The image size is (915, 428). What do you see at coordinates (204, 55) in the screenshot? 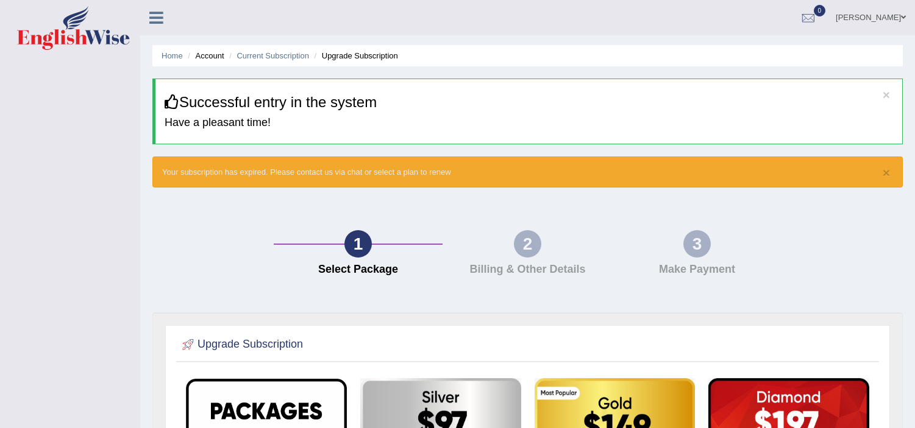
I see `li: Account` at bounding box center [204, 55].